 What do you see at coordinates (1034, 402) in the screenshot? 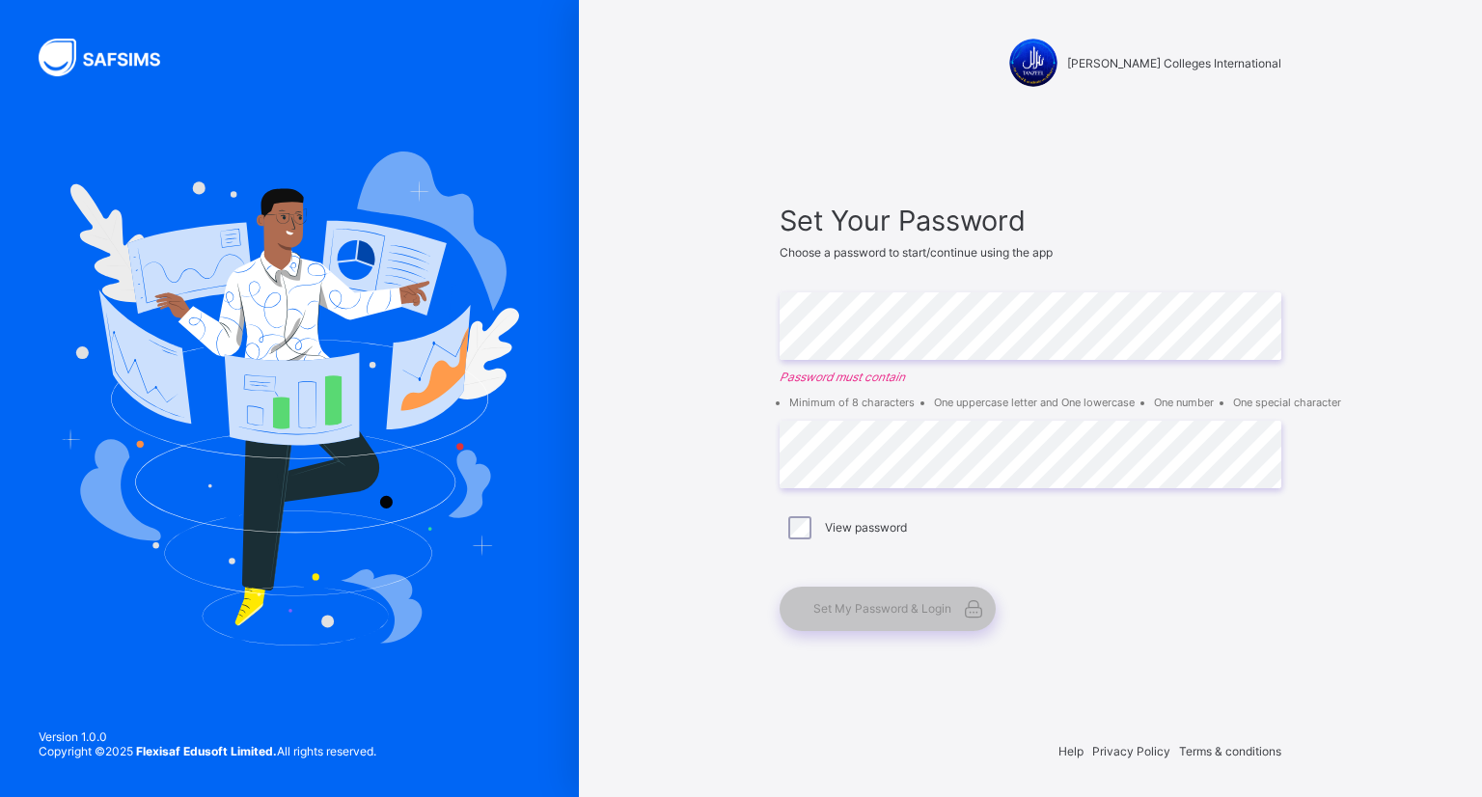
I see `li: One uppercase letter and One lowercase` at bounding box center [1034, 402].